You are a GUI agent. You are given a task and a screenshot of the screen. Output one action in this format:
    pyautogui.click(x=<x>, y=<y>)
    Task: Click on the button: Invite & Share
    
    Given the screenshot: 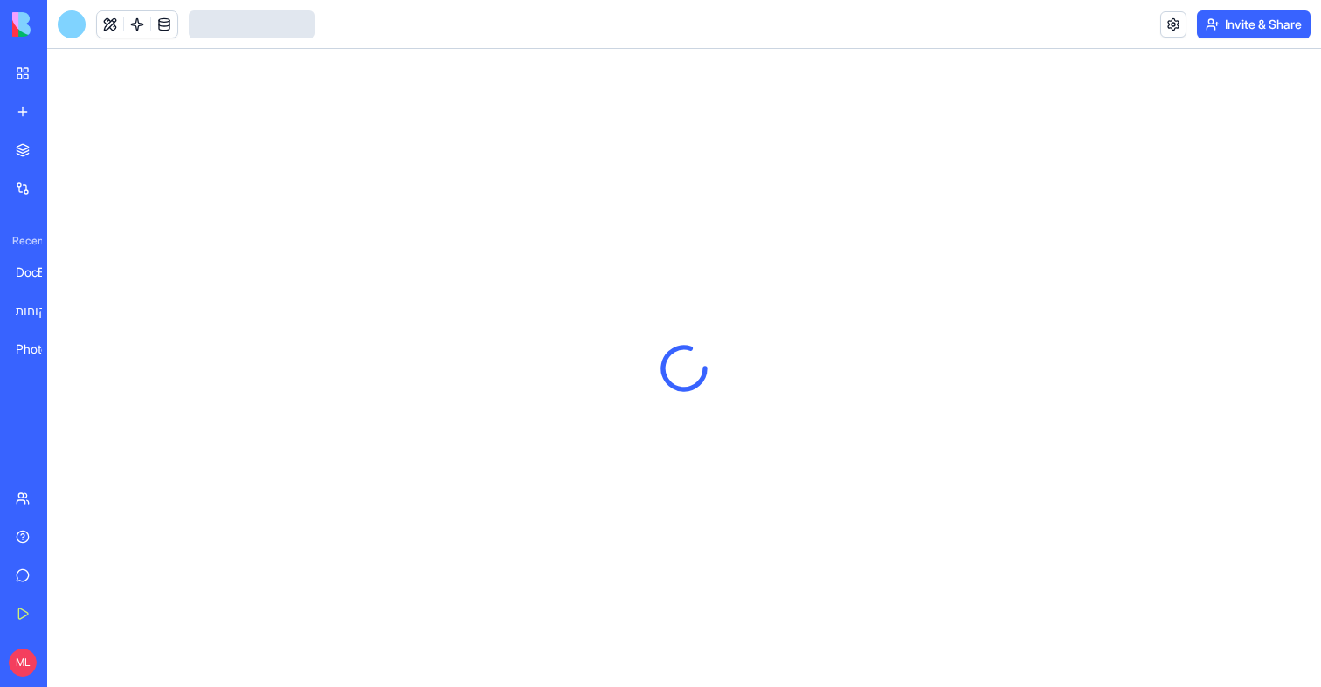 What is the action you would take?
    pyautogui.click(x=1254, y=24)
    